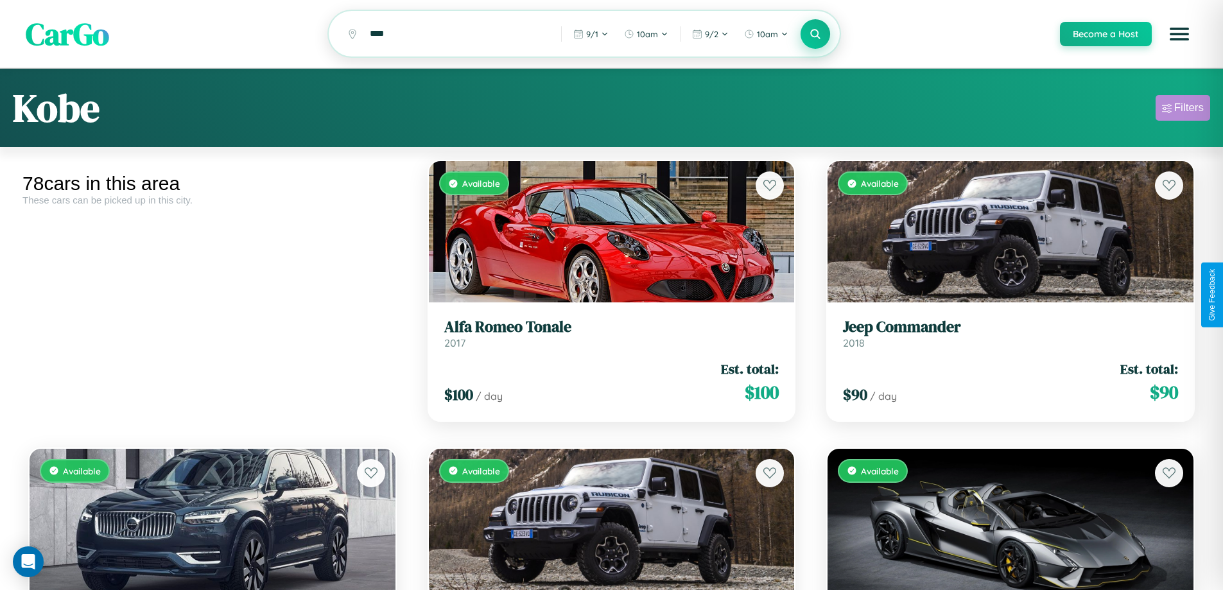 The width and height of the screenshot is (1223, 590). I want to click on h1: Kobe, so click(56, 108).